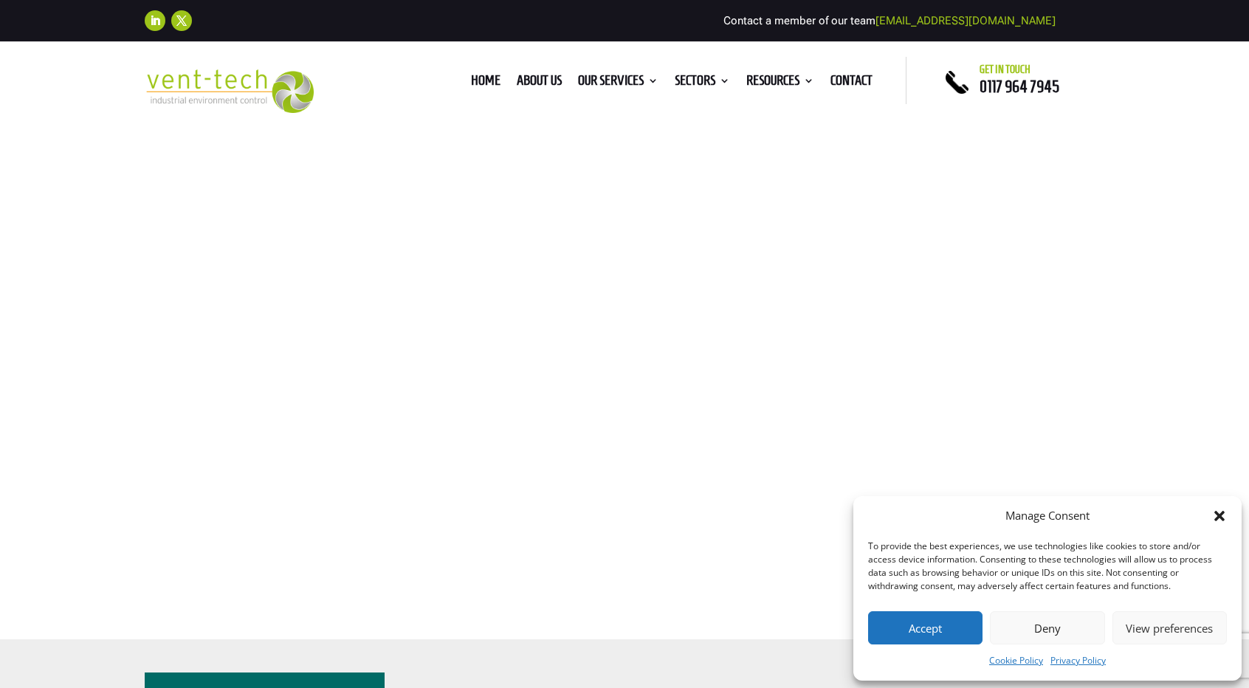 This screenshot has width=1249, height=688. What do you see at coordinates (229, 91) in the screenshot?
I see `img: 2023-09-27T08_35_16.549ZVENT-TECH---Clear-background` at bounding box center [229, 91].